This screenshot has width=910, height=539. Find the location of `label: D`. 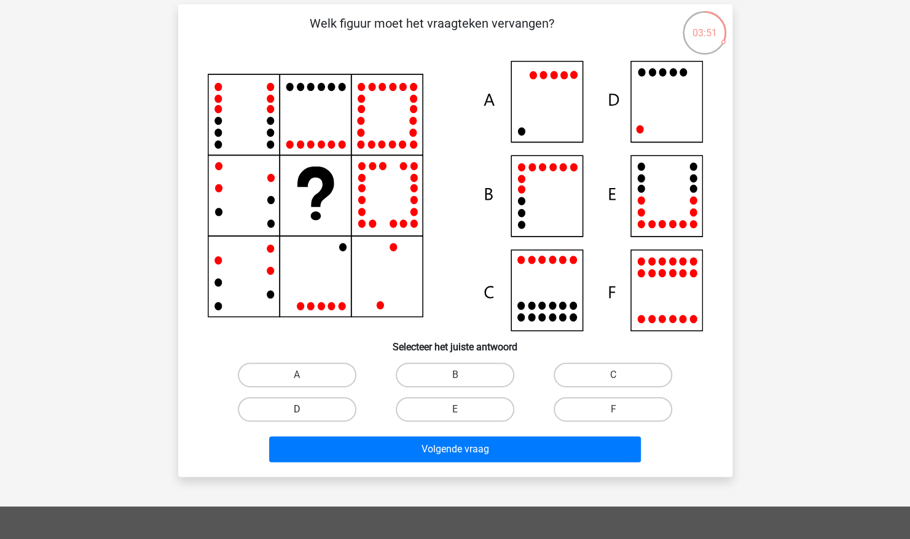

label: D is located at coordinates (297, 409).